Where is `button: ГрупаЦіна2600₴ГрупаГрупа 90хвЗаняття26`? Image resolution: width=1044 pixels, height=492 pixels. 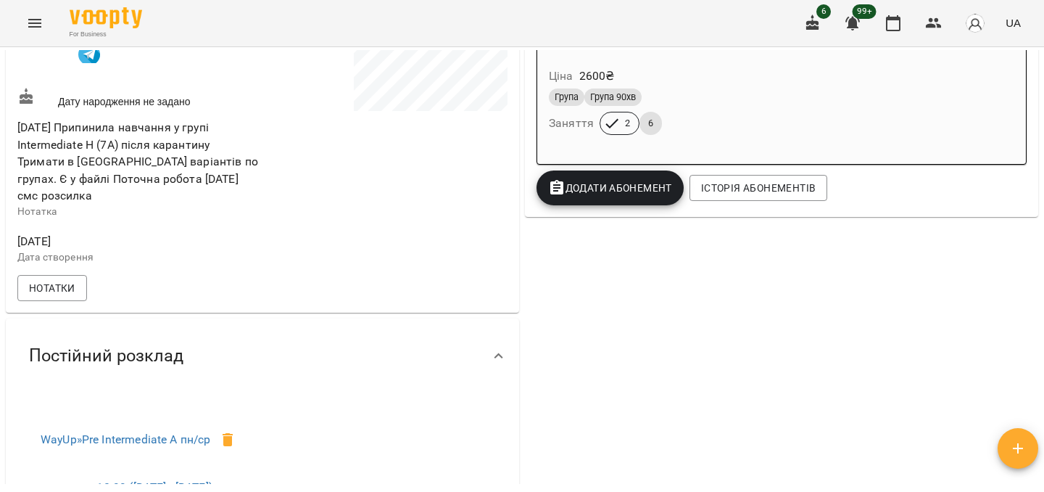
button: ГрупаЦіна2600₴ГрупаГрупа 90хвЗаняття26 is located at coordinates (701, 83).